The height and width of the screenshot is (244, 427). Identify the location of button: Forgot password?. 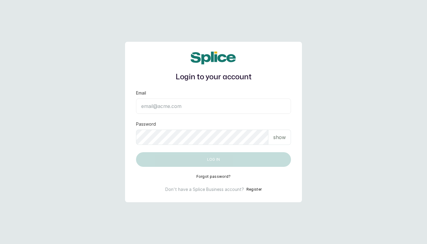
(214, 177).